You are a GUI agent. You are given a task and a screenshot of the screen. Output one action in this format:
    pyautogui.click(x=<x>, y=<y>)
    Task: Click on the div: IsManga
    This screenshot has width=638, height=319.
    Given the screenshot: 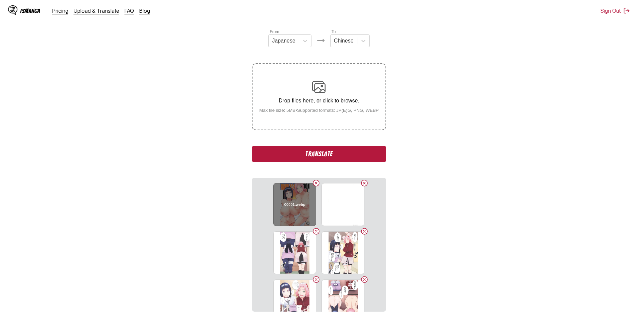 What is the action you would take?
    pyautogui.click(x=30, y=11)
    